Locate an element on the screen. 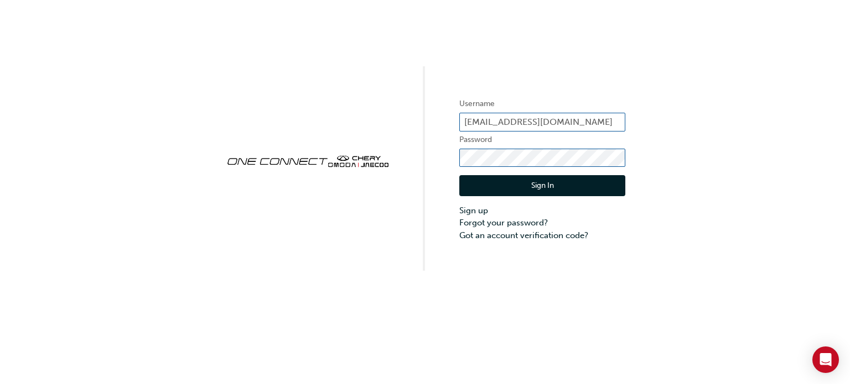 This screenshot has width=850, height=384. a: Got an account verification code? is located at coordinates (542, 236).